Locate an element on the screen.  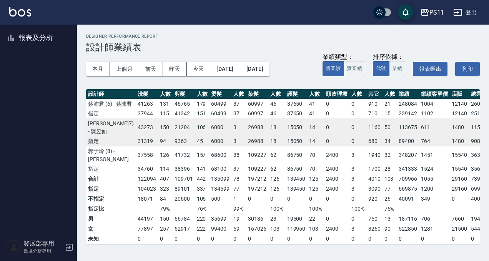
td: 1 is located at coordinates (239, 199).